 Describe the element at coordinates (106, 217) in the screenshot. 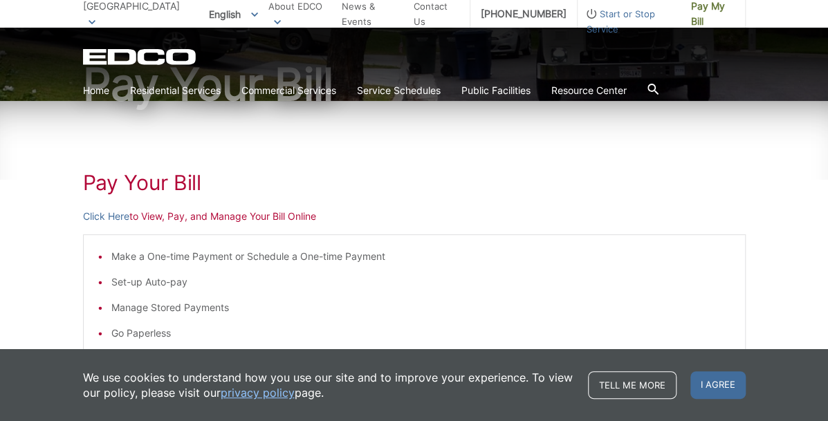

I see `a: Click Here` at that location.